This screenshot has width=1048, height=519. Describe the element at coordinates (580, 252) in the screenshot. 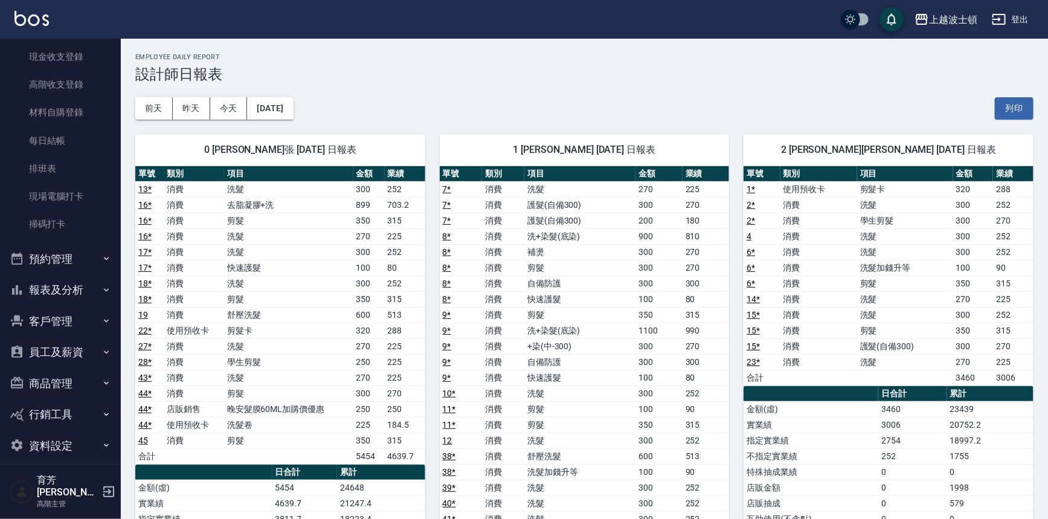

I see `td: 補燙` at that location.